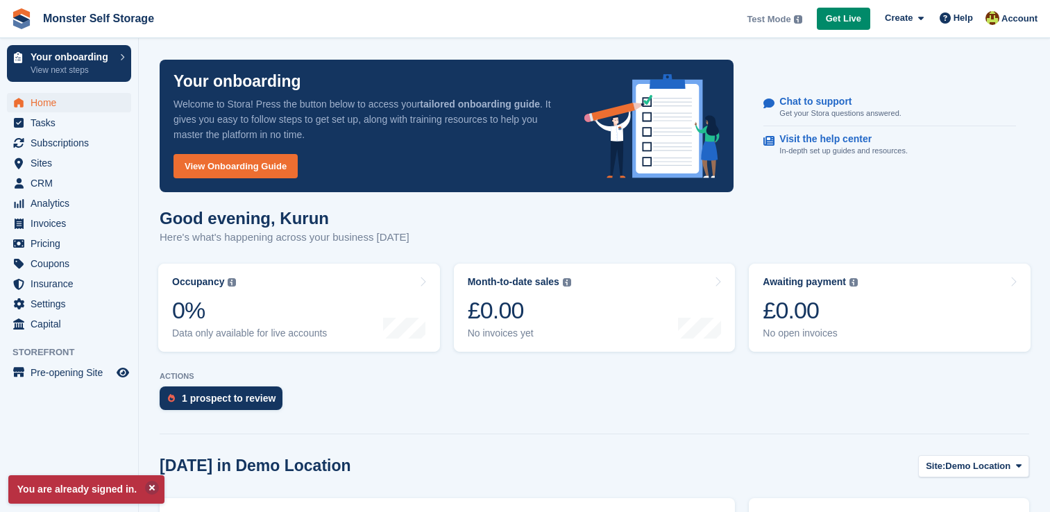  Describe the element at coordinates (71, 70) in the screenshot. I see `p: View next steps` at that location.